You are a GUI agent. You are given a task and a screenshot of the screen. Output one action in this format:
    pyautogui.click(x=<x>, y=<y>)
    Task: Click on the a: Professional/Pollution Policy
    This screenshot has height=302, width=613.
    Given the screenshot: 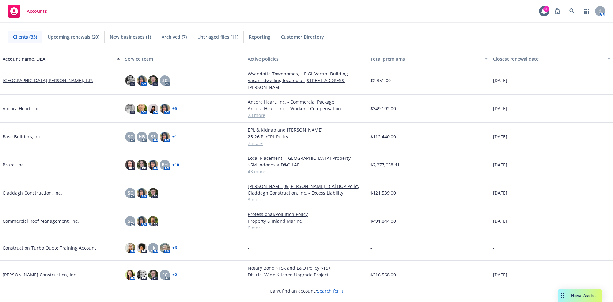 What is the action you would take?
    pyautogui.click(x=306, y=214)
    